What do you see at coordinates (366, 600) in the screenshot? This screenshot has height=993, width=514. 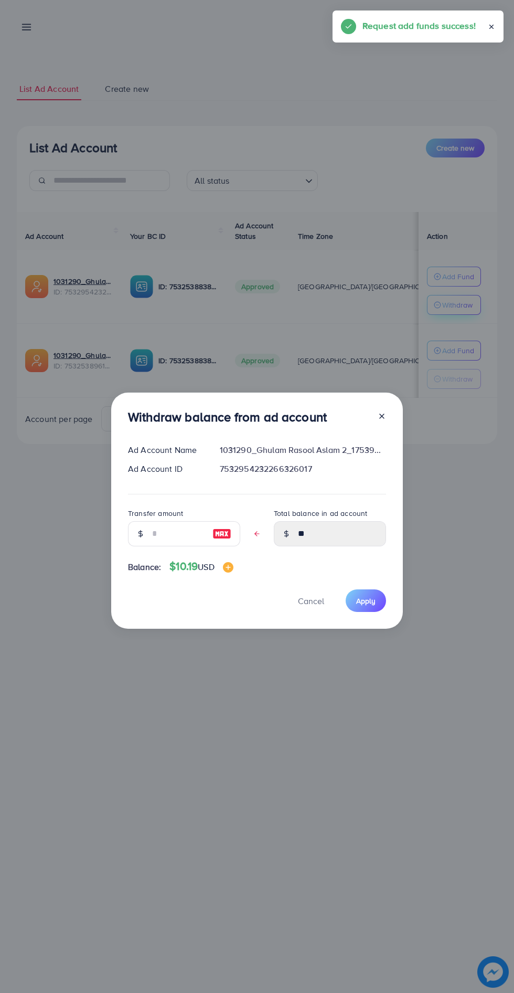 I see `button: Apply` at bounding box center [366, 600].